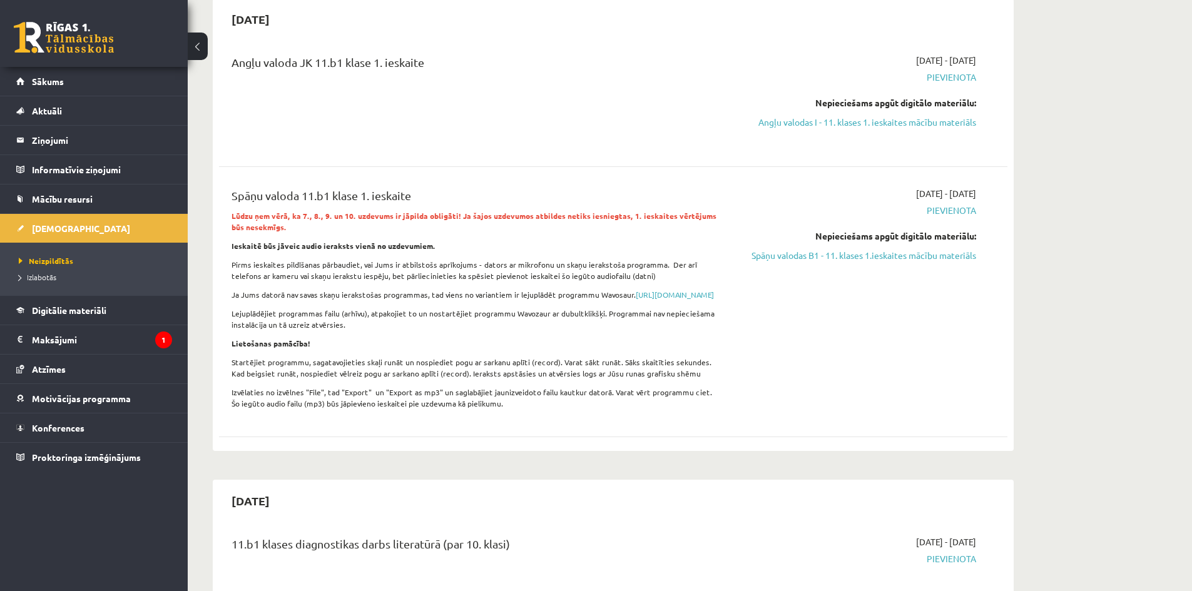 This screenshot has width=1192, height=591. Describe the element at coordinates (271, 343) in the screenshot. I see `strong: Lietošanas pamācība!` at that location.